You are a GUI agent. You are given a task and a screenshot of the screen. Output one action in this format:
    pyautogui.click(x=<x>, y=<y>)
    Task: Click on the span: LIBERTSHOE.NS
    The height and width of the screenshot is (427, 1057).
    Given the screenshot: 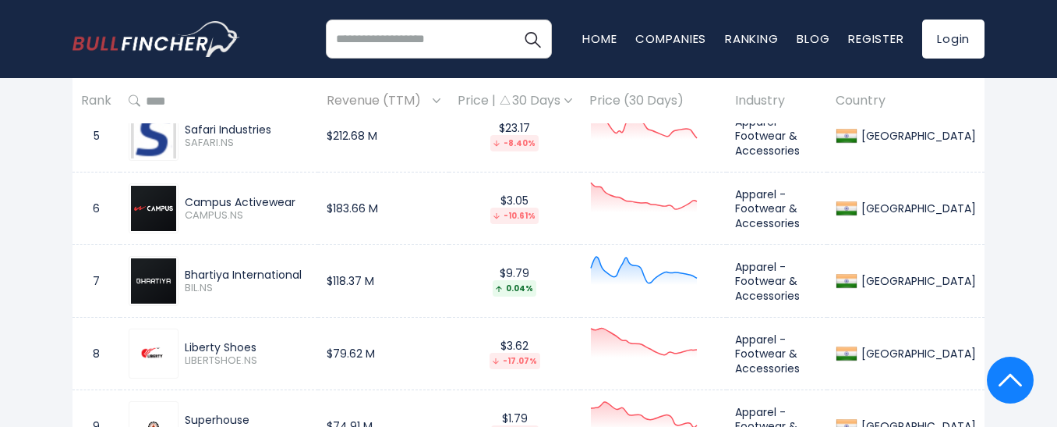 What is the action you would take?
    pyautogui.click(x=247, y=360)
    